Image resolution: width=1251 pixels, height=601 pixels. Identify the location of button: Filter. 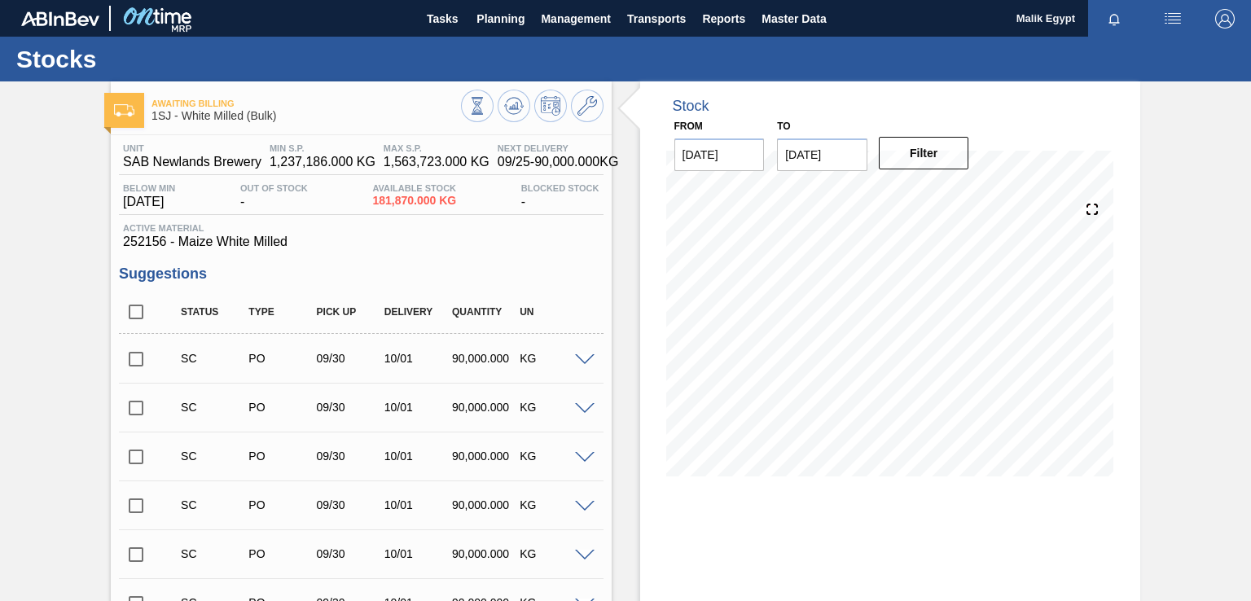
(924, 153).